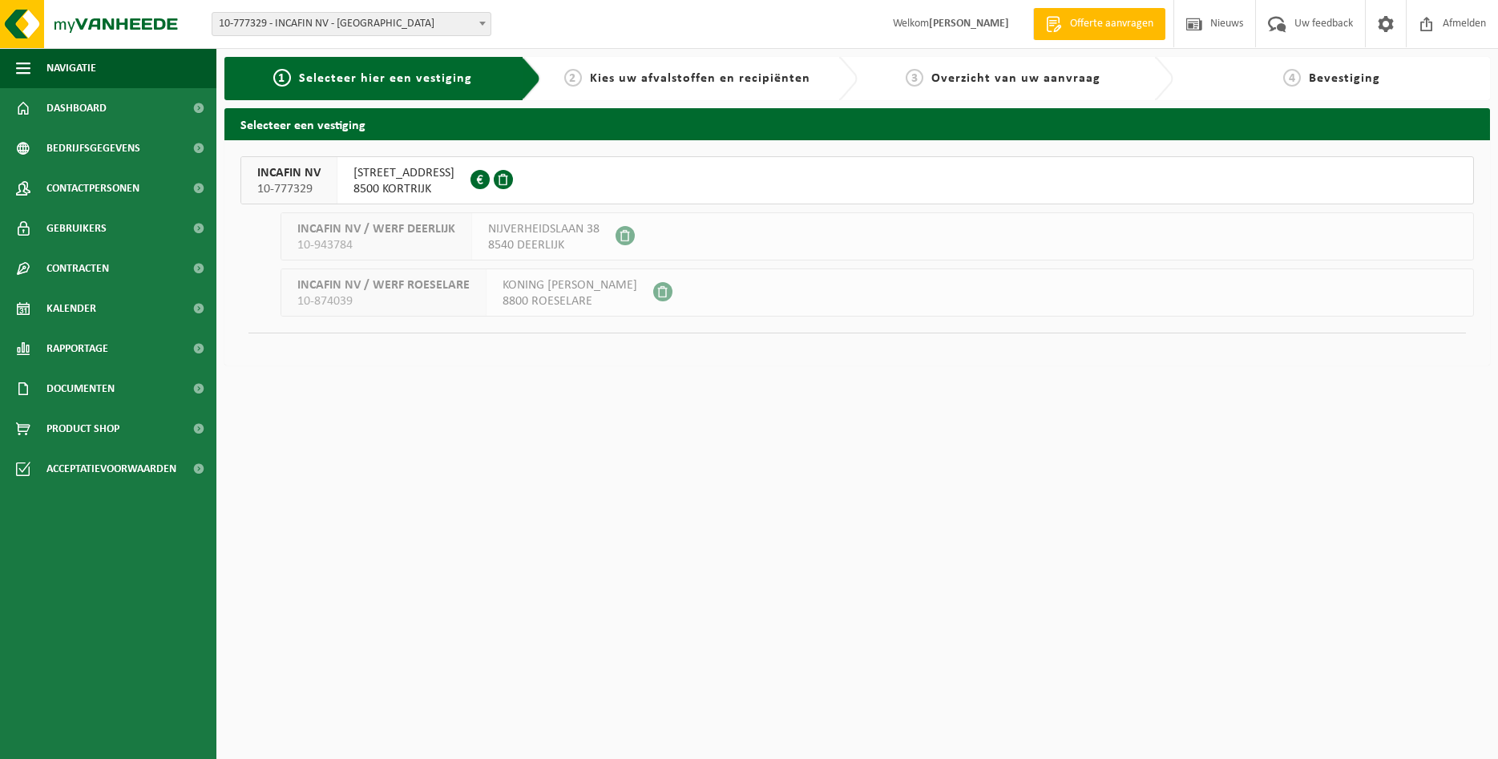  What do you see at coordinates (376, 245) in the screenshot?
I see `span: 10-943784` at bounding box center [376, 245].